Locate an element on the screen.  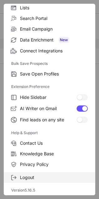
span: Email Campaign is located at coordinates (54, 29).